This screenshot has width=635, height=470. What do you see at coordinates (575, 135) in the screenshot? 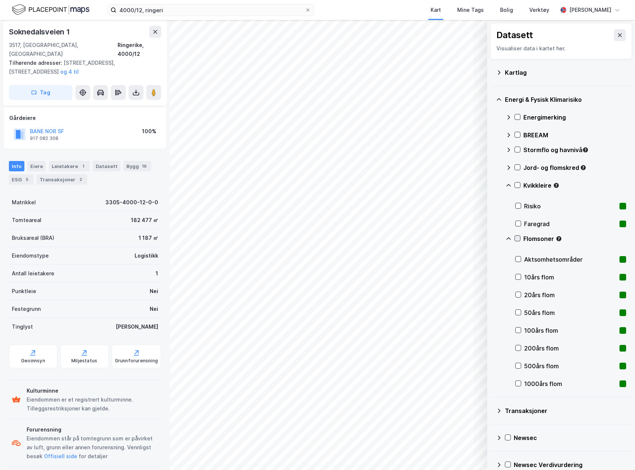
I see `div: BREEAM` at bounding box center [575, 135].